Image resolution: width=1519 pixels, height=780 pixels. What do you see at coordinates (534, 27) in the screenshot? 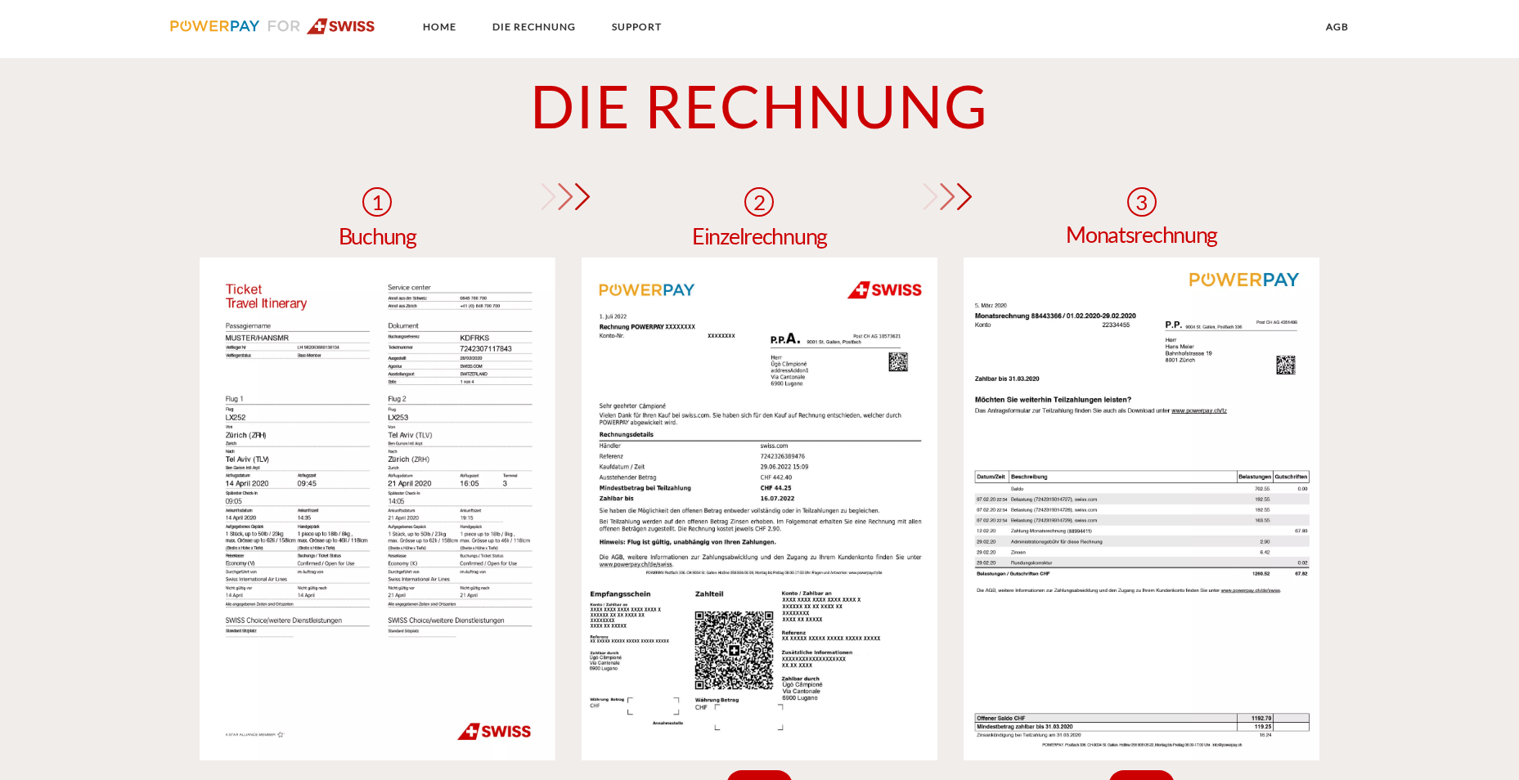
I see `a: DIE RECHNUNG` at bounding box center [534, 27].